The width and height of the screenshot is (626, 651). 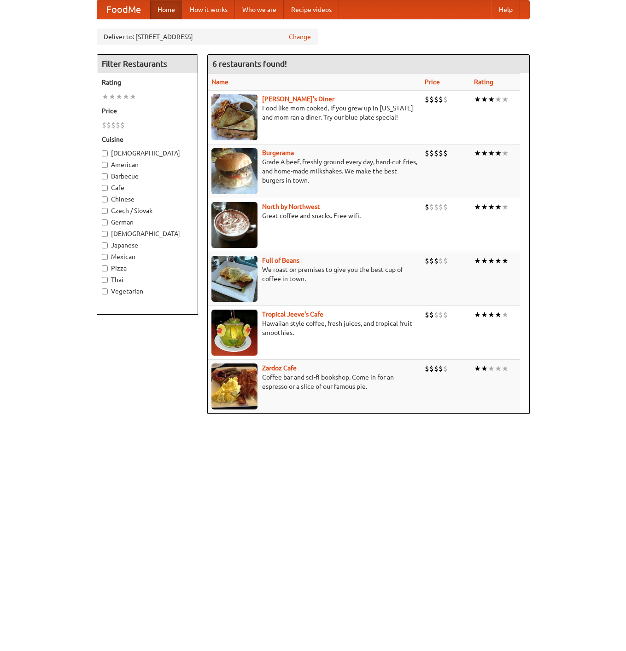 I want to click on input: Cafe, so click(x=105, y=188).